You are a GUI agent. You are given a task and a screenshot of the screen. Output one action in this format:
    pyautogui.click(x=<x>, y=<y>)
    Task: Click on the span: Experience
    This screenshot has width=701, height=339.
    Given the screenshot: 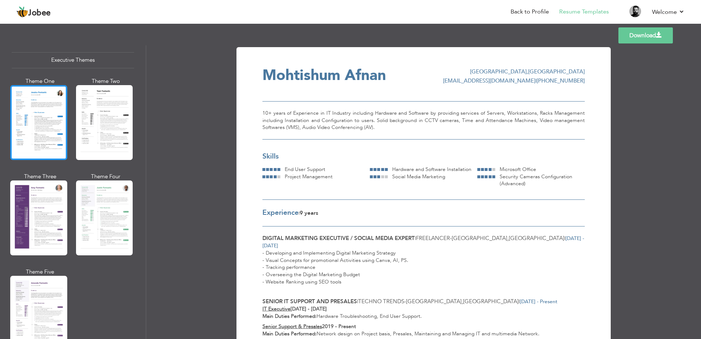 What is the action you would take?
    pyautogui.click(x=280, y=213)
    